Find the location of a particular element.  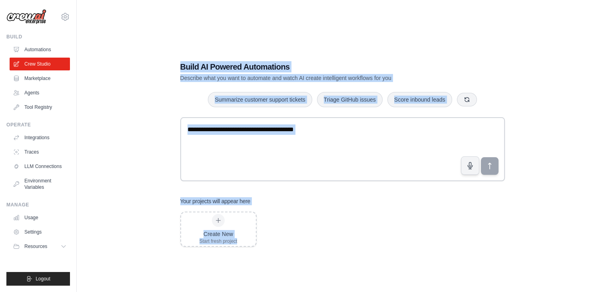

button: Summarize customer support tickets is located at coordinates (260, 100).